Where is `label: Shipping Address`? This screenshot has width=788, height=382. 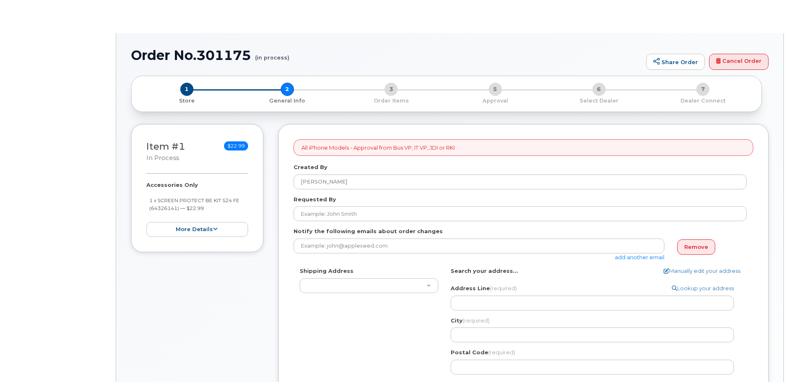 label: Shipping Address is located at coordinates (327, 271).